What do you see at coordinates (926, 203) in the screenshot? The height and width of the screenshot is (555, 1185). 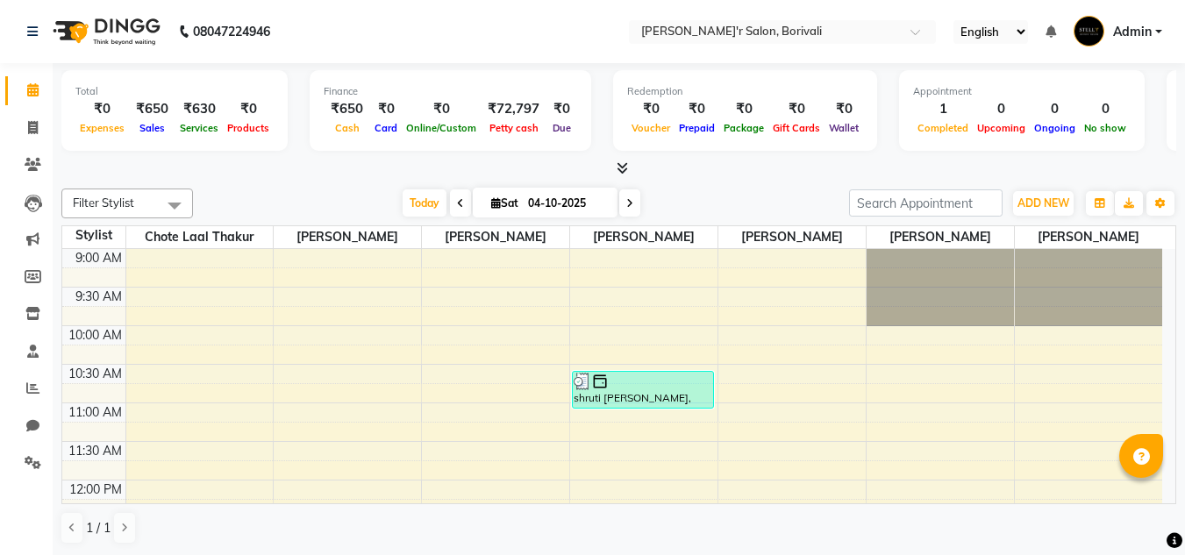 I see `input: Search Appointment` at bounding box center [926, 203].